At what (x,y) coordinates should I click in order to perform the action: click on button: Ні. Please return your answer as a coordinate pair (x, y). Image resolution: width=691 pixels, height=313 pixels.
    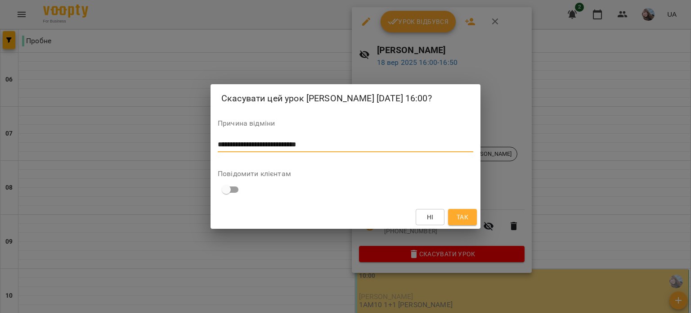
    Looking at the image, I should click on (430, 217).